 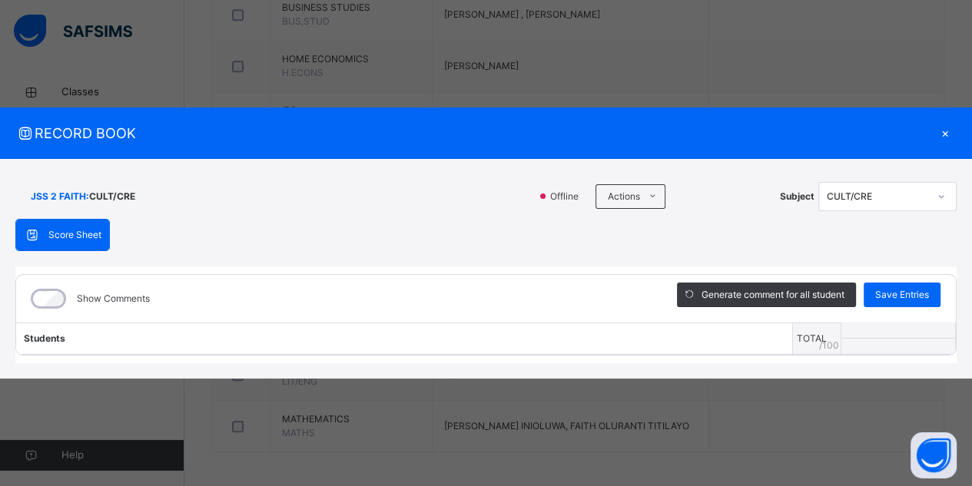 What do you see at coordinates (933, 455) in the screenshot?
I see `button: Open asap` at bounding box center [933, 455].